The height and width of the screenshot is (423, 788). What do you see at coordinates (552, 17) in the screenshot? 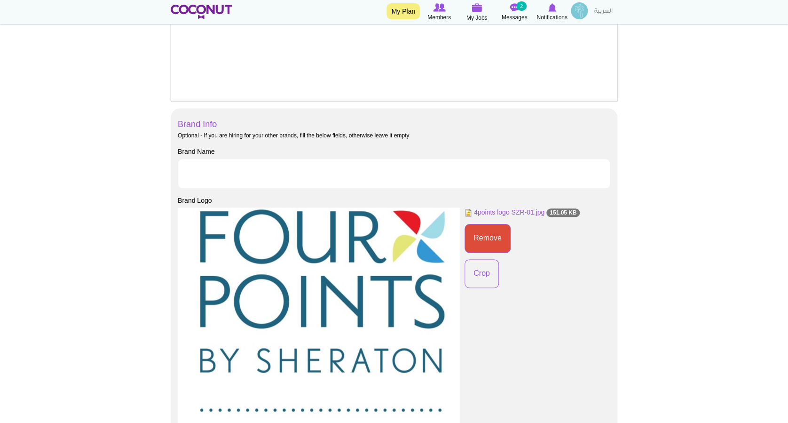
I see `span: Notifications` at bounding box center [552, 17].